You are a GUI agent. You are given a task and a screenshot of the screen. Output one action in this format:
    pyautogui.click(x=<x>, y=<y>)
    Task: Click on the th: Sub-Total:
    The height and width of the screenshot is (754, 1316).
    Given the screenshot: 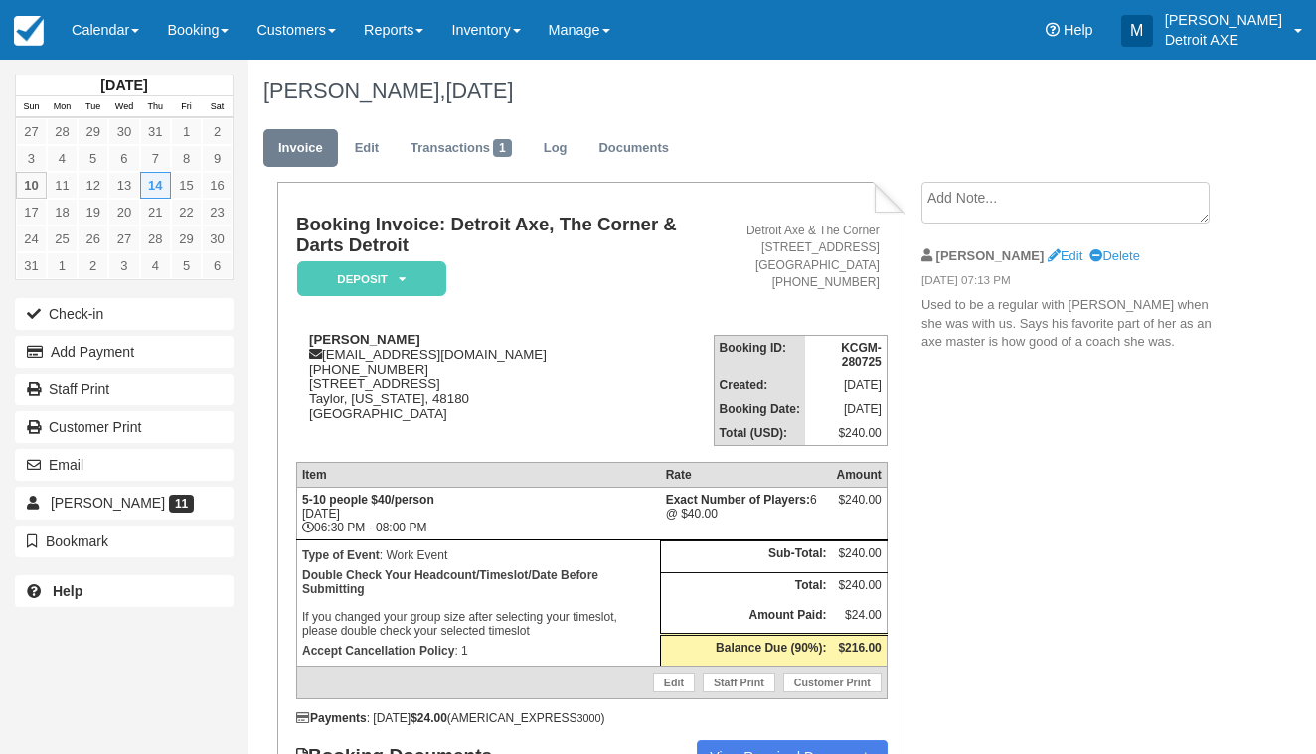 What is the action you would take?
    pyautogui.click(x=746, y=557)
    